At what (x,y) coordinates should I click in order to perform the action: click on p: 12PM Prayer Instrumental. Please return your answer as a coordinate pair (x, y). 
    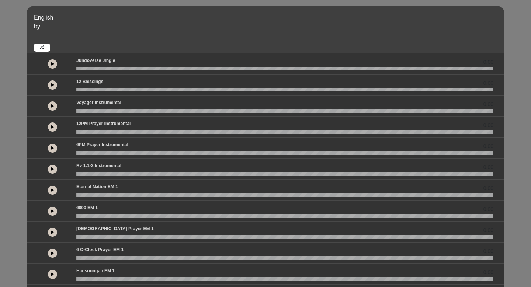
    Looking at the image, I should click on (103, 123).